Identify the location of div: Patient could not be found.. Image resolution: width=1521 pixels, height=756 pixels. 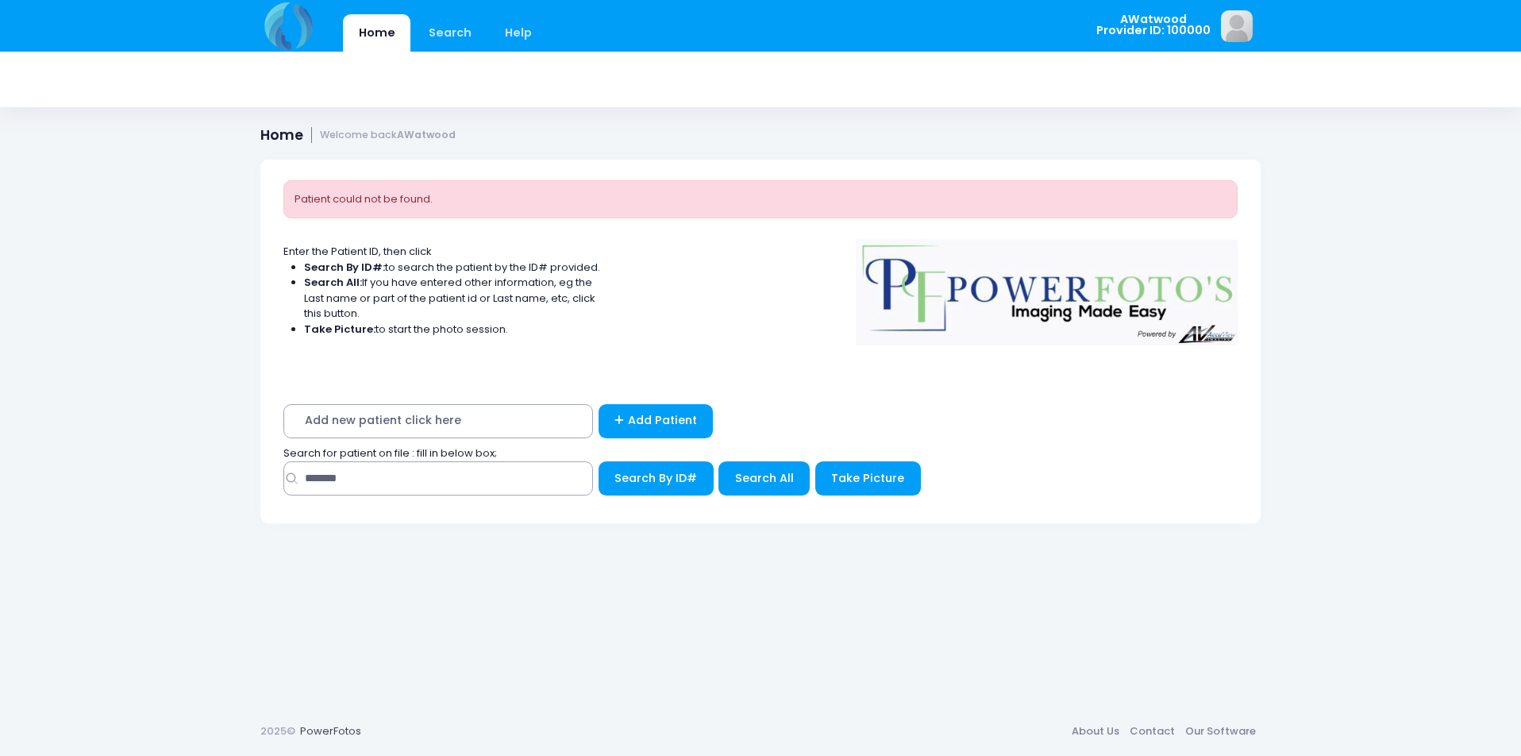
(761, 199).